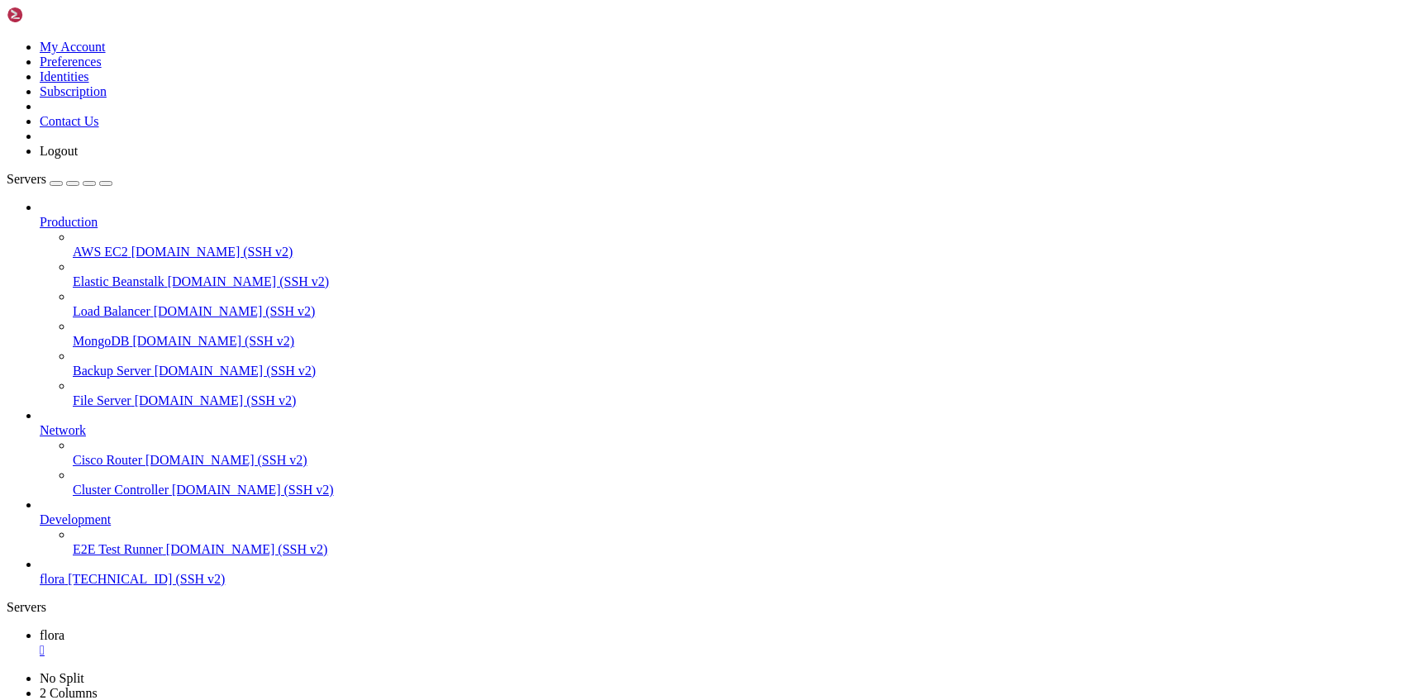 This screenshot has height=700, width=1415. I want to click on span: File Server, so click(102, 400).